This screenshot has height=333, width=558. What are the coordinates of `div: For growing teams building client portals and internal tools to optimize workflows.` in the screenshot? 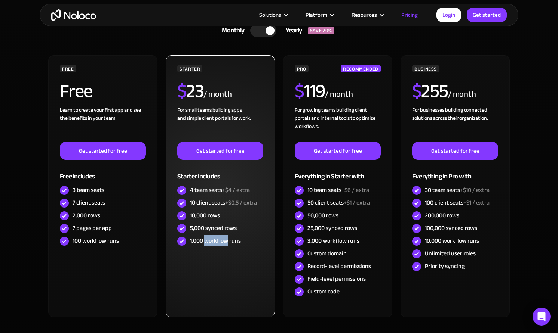 It's located at (338, 124).